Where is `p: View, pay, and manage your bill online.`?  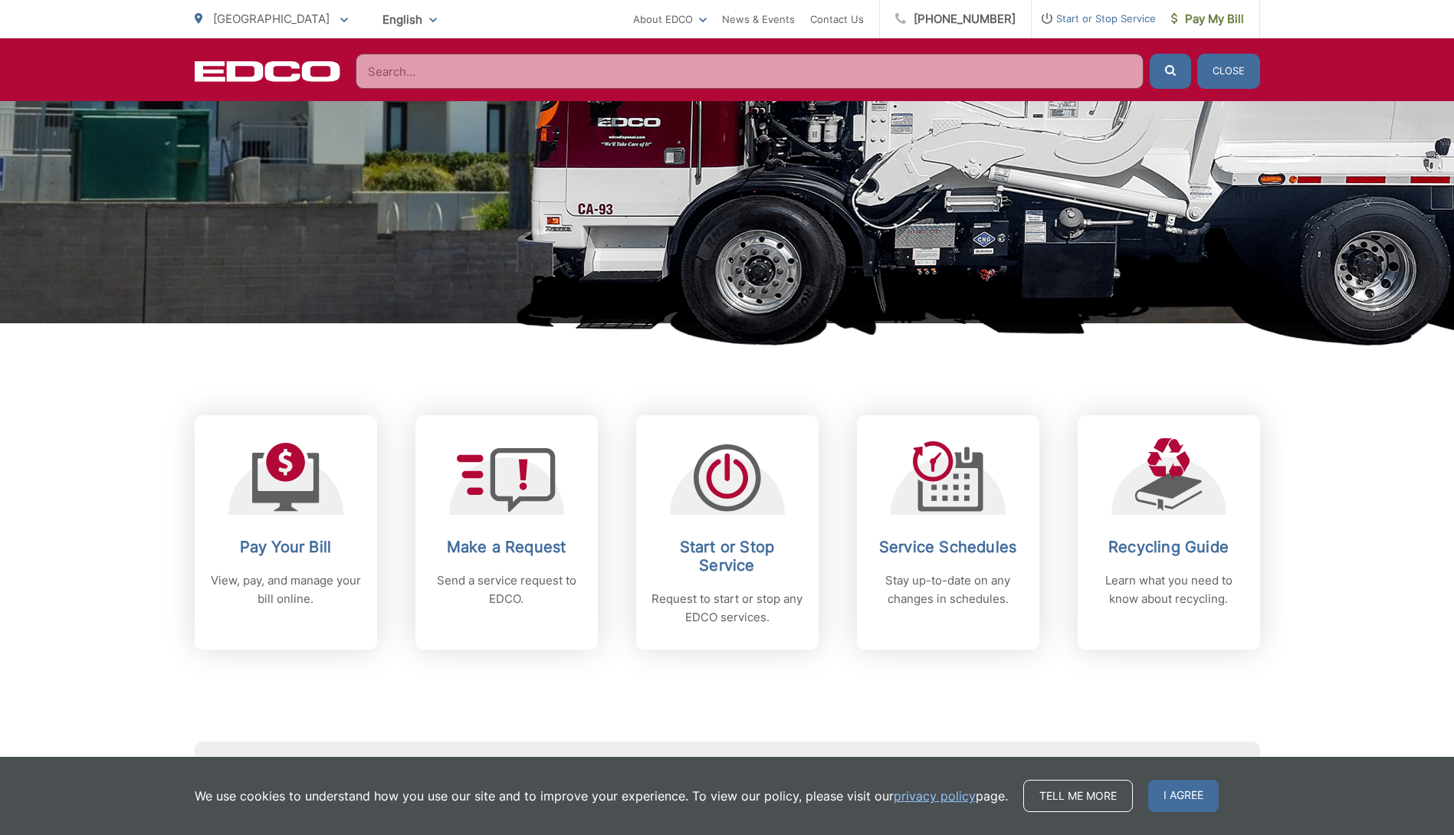
p: View, pay, and manage your bill online. is located at coordinates (286, 590).